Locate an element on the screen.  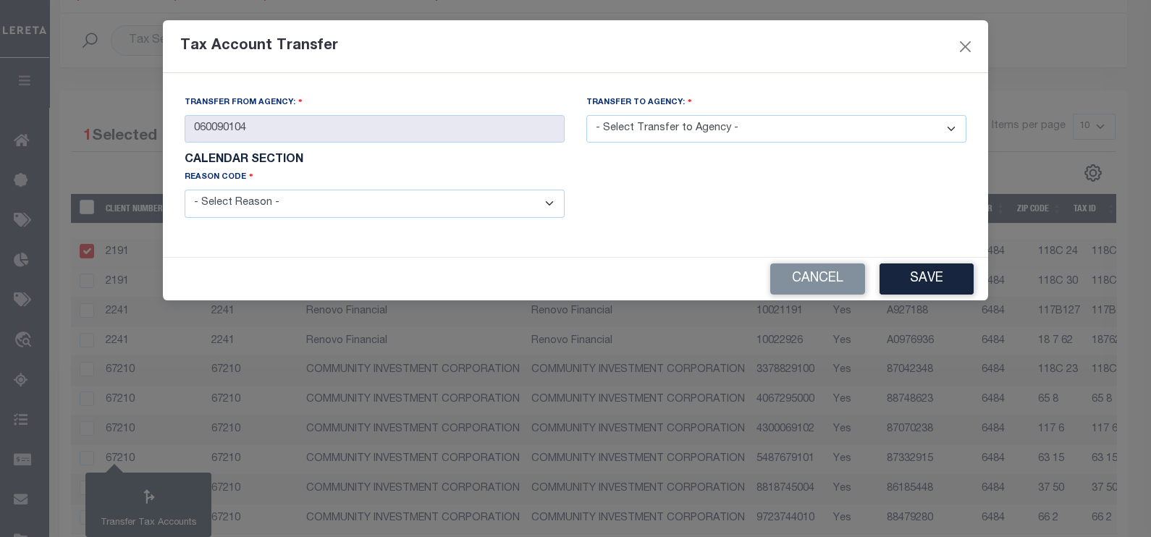
button: Cancel is located at coordinates (818, 279).